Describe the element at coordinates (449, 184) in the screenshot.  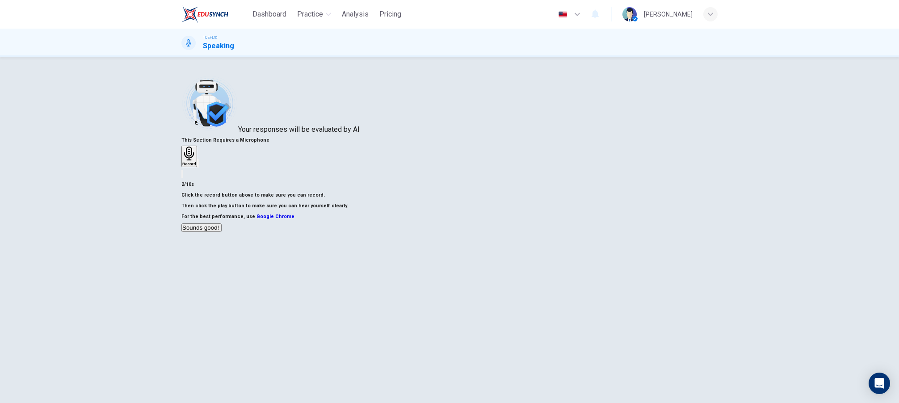
I see `h6: 2/10s` at that location.